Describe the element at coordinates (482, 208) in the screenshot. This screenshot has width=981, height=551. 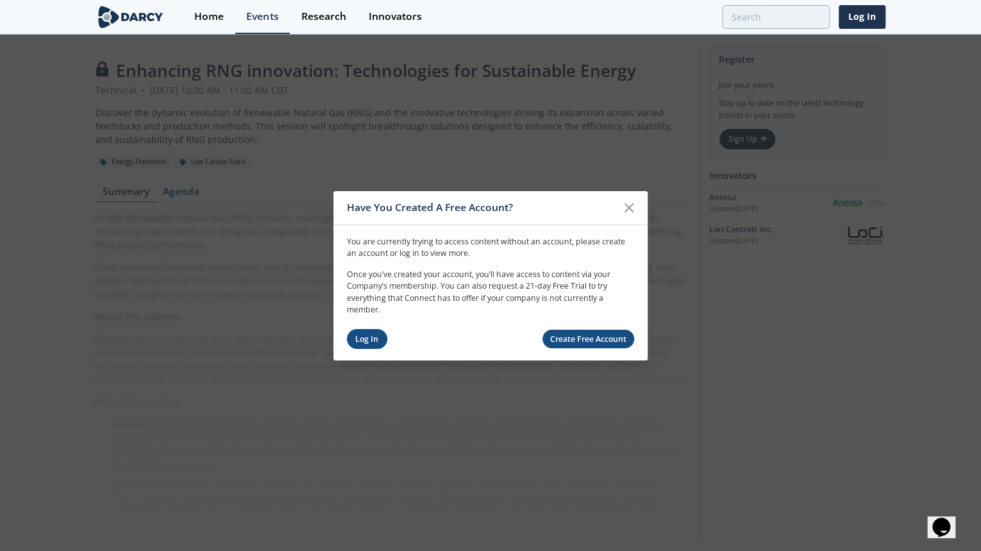
I see `div: Have You Created A Free Account?` at that location.